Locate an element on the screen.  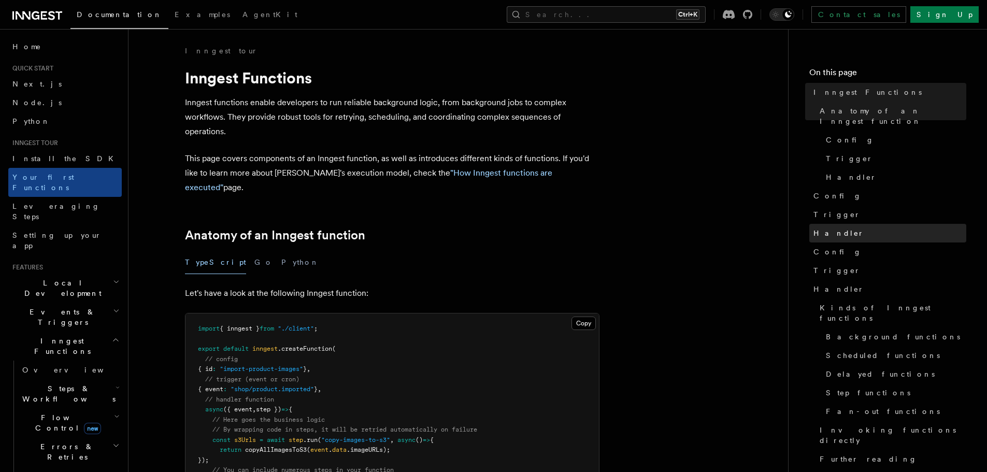
button: Inngest Functions is located at coordinates (65, 346).